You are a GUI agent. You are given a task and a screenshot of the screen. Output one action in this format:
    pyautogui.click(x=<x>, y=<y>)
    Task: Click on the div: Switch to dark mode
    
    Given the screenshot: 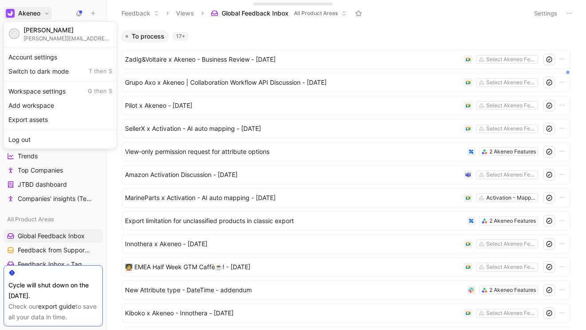 What is the action you would take?
    pyautogui.click(x=60, y=71)
    